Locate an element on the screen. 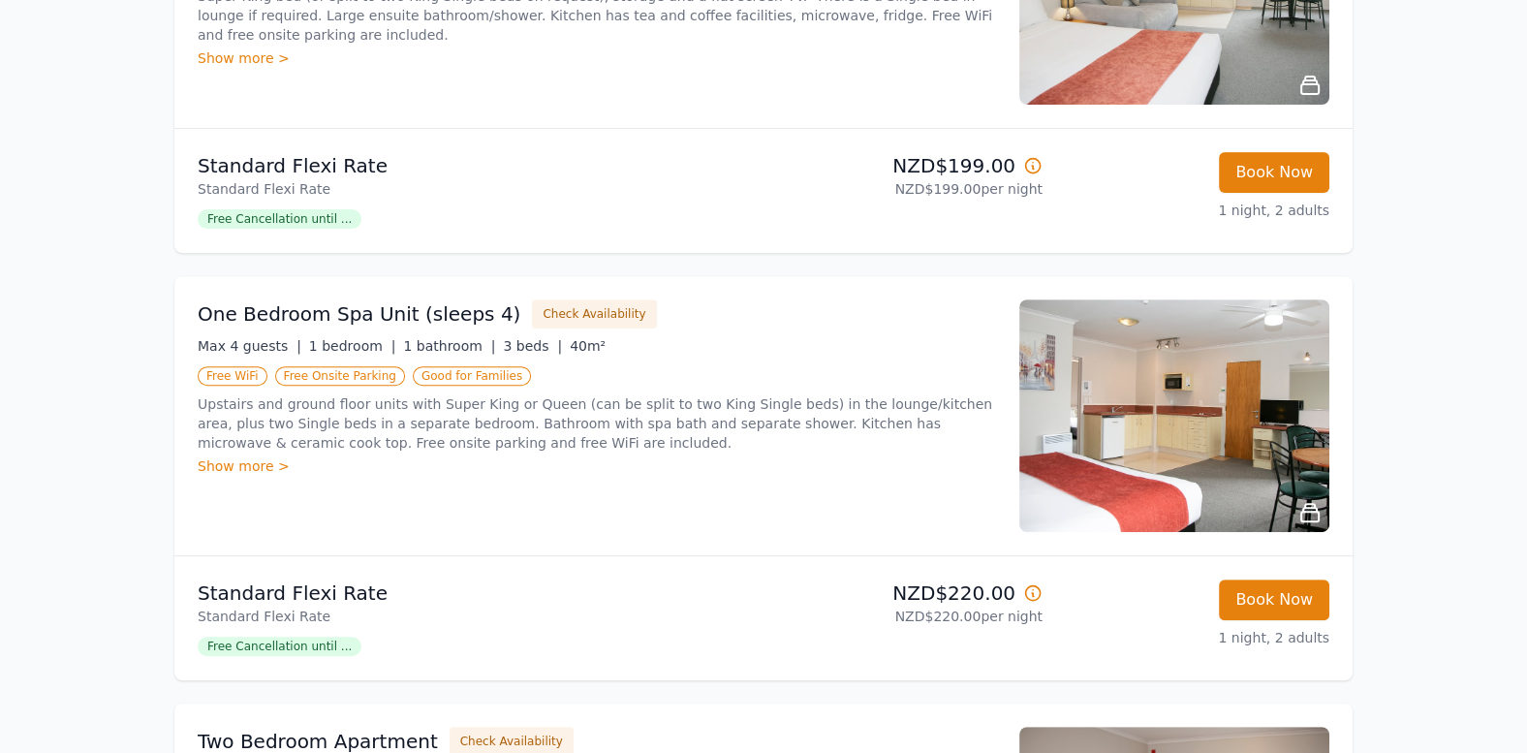  span: Free Onsite Parking is located at coordinates (340, 376).